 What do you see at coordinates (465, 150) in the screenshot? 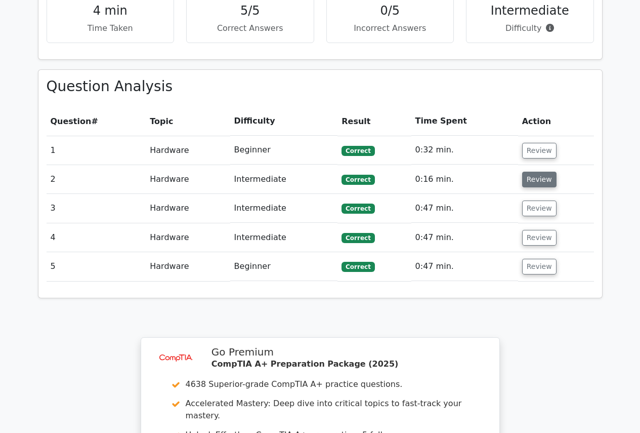
I see `td: 0:32 min.` at bounding box center [465, 150].